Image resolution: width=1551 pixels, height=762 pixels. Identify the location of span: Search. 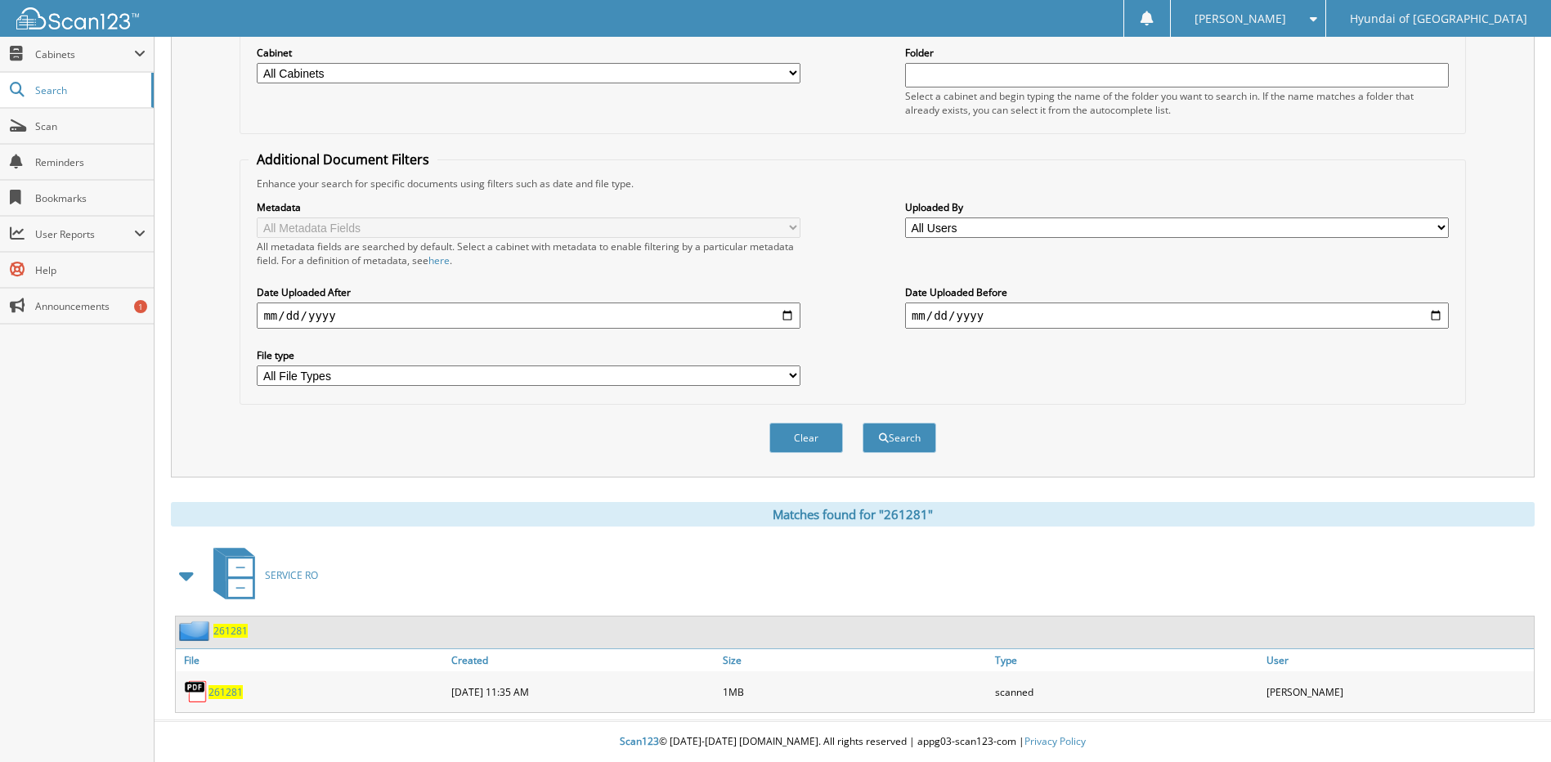
(89, 90).